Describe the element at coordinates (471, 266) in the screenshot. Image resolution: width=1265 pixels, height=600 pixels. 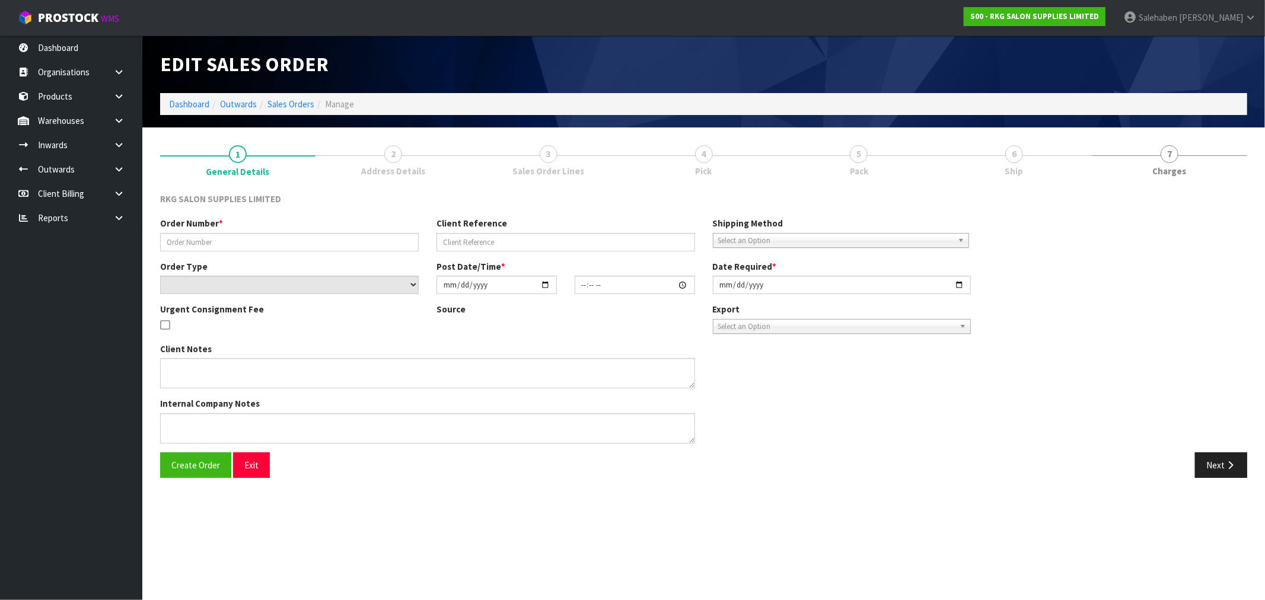
I see `label: Post Date/Time` at that location.